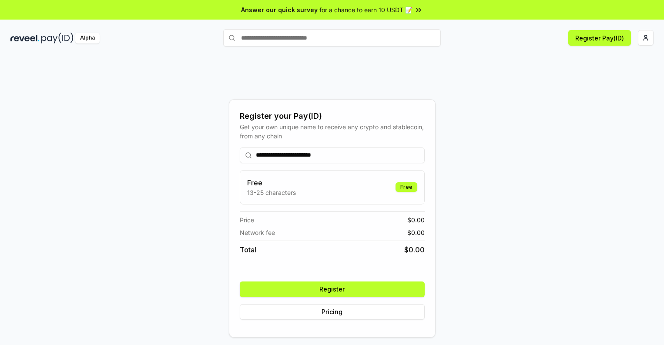 This screenshot has width=664, height=345. What do you see at coordinates (332, 131) in the screenshot?
I see `div: Get your own unique name to receive any crypto and stablecoin, from any chain` at bounding box center [332, 131].